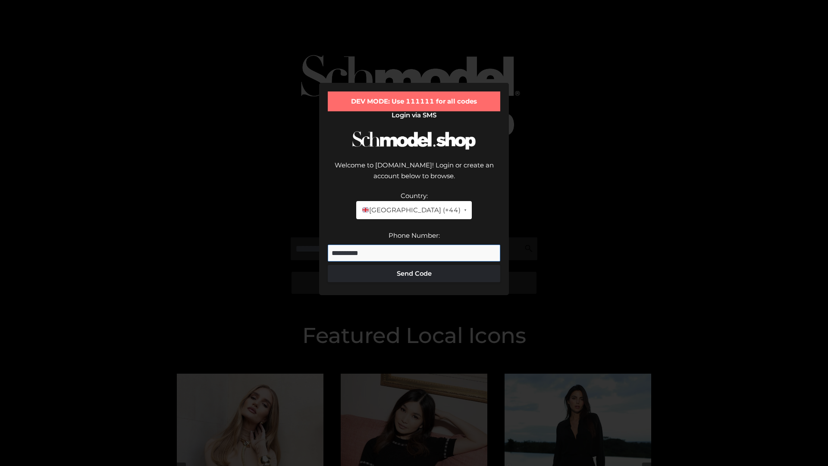 The image size is (828, 466). I want to click on button: Send Code, so click(414, 273).